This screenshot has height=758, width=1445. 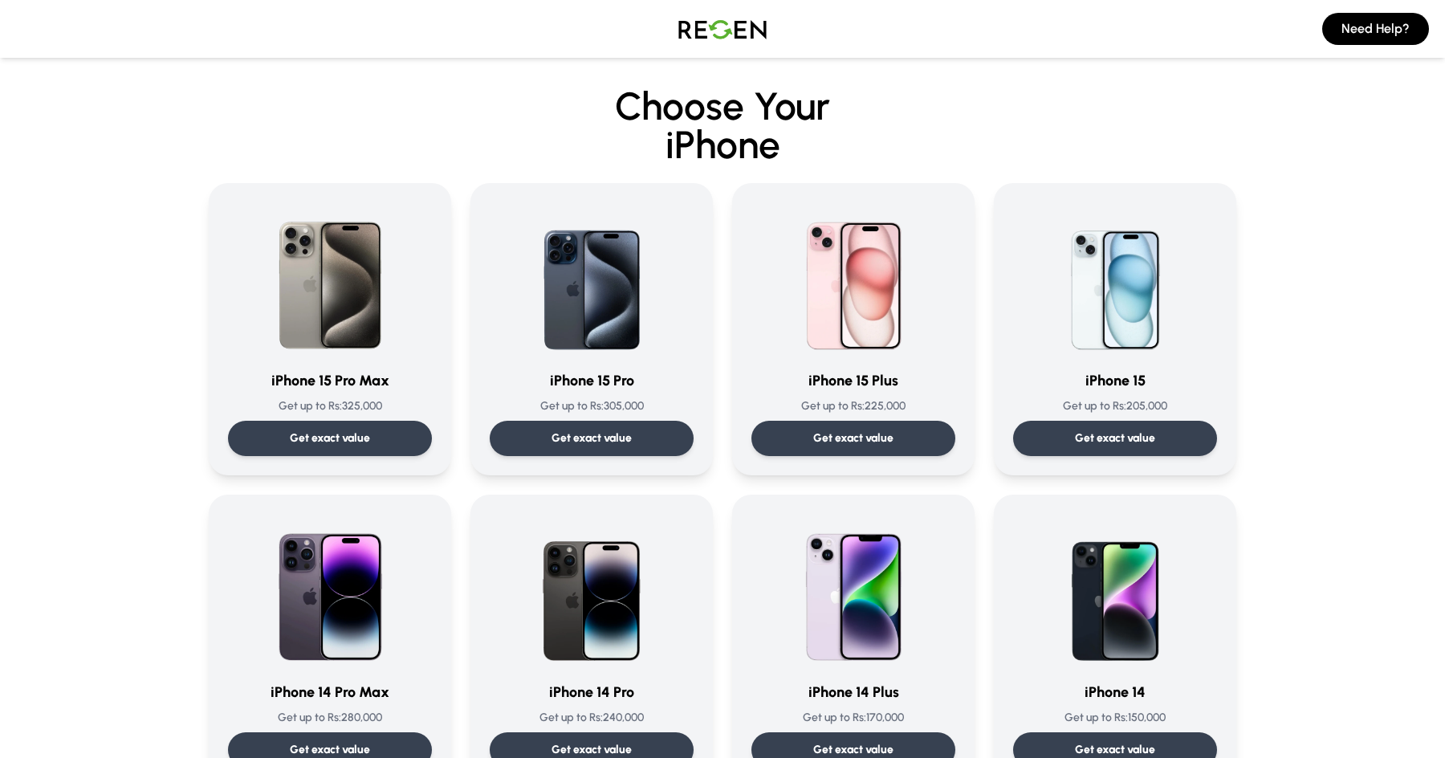 I want to click on img: Logo, so click(x=722, y=29).